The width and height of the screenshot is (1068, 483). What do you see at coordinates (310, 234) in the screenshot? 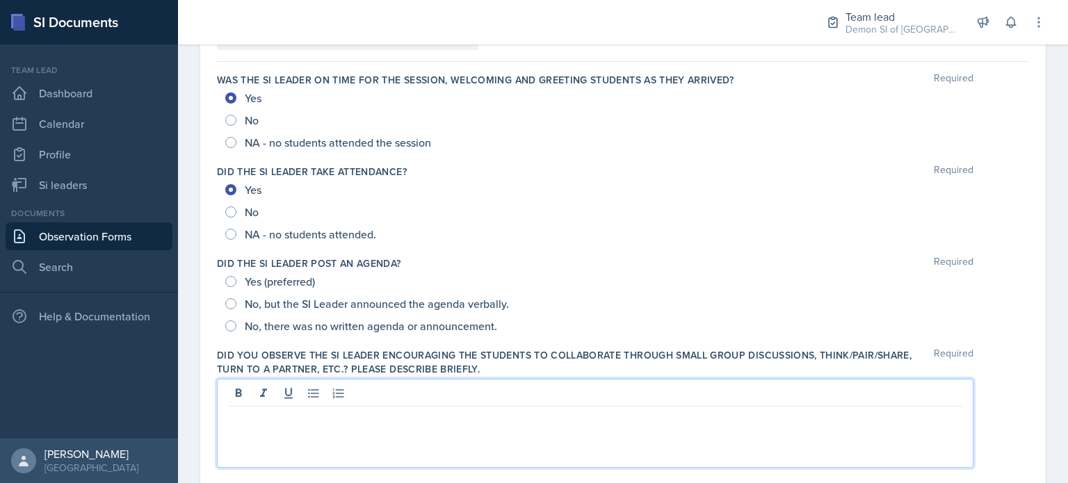
I see `span: NA - no students attended.` at bounding box center [310, 234].